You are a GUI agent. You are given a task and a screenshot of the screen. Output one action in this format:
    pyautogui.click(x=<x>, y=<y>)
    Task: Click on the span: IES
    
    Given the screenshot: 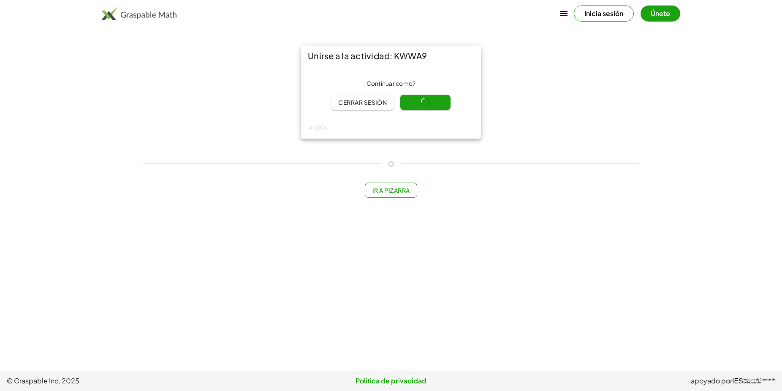 What is the action you would take?
    pyautogui.click(x=738, y=381)
    